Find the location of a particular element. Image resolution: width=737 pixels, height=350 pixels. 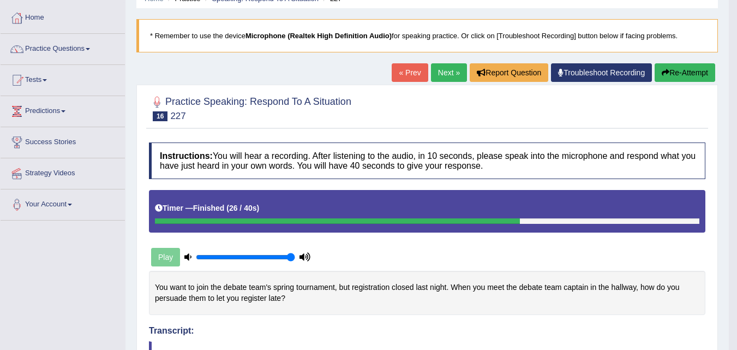

button: Re-Attempt is located at coordinates (685, 73).